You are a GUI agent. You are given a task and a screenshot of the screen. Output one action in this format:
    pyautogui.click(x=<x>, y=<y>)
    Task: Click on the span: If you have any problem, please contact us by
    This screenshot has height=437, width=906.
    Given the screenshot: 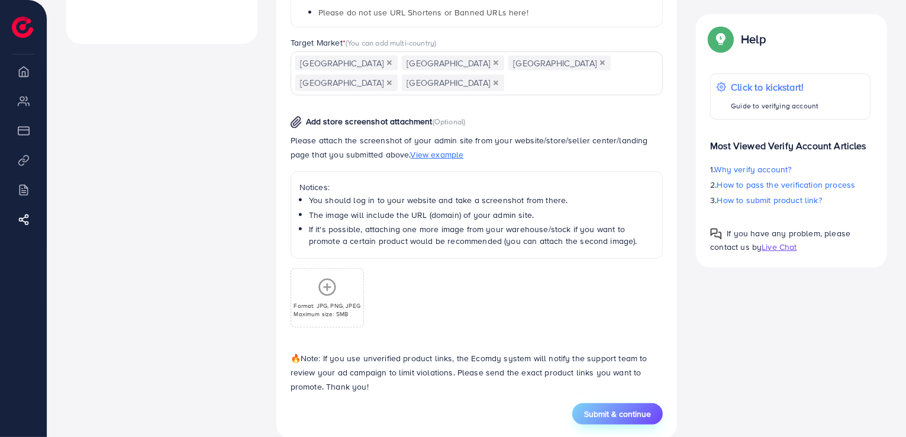 What is the action you would take?
    pyautogui.click(x=780, y=240)
    